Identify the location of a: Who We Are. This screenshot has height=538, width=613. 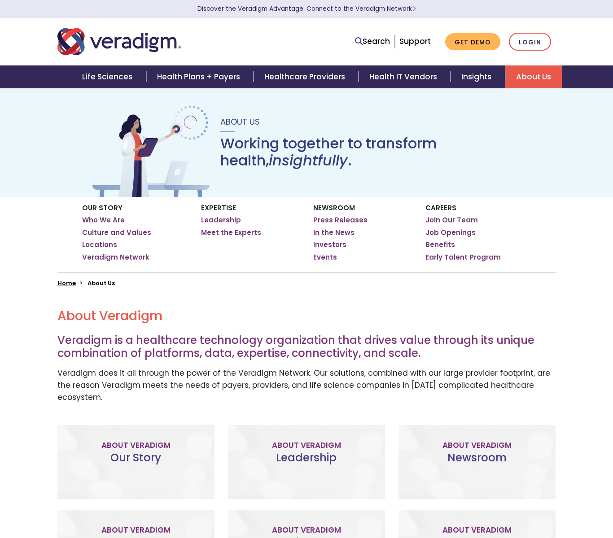
(103, 220).